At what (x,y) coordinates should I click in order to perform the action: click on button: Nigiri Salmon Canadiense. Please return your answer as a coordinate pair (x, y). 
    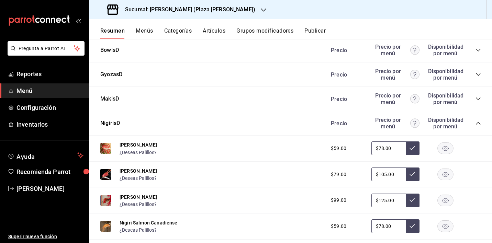
    Looking at the image, I should click on (148, 223).